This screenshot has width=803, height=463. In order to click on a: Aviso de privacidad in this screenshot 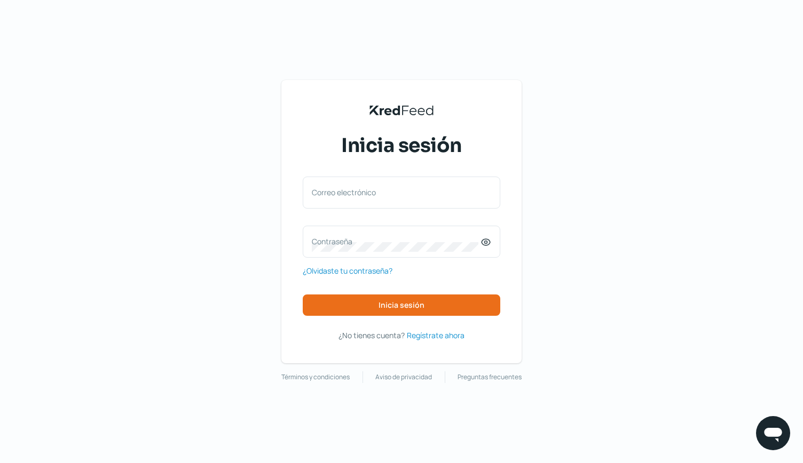, I will do `click(404, 377)`.